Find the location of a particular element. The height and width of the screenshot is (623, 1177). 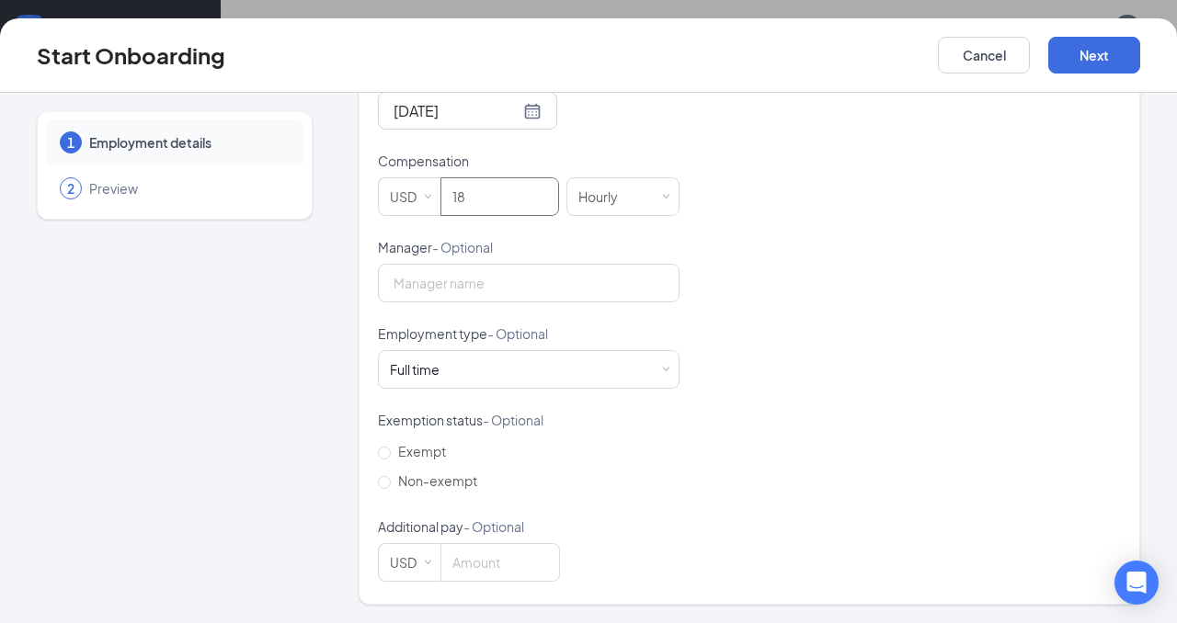

span: Preview is located at coordinates (188, 188).